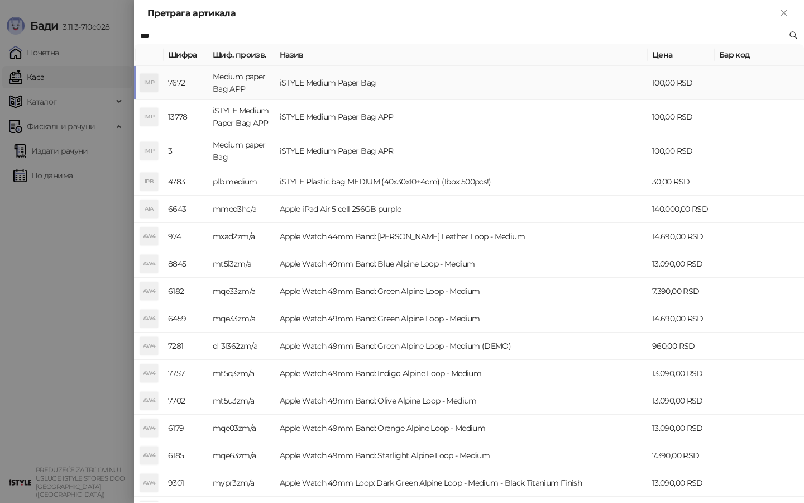 This screenshot has width=804, height=503. Describe the element at coordinates (461, 83) in the screenshot. I see `td: iSTYLE Medium Paper Bag` at that location.